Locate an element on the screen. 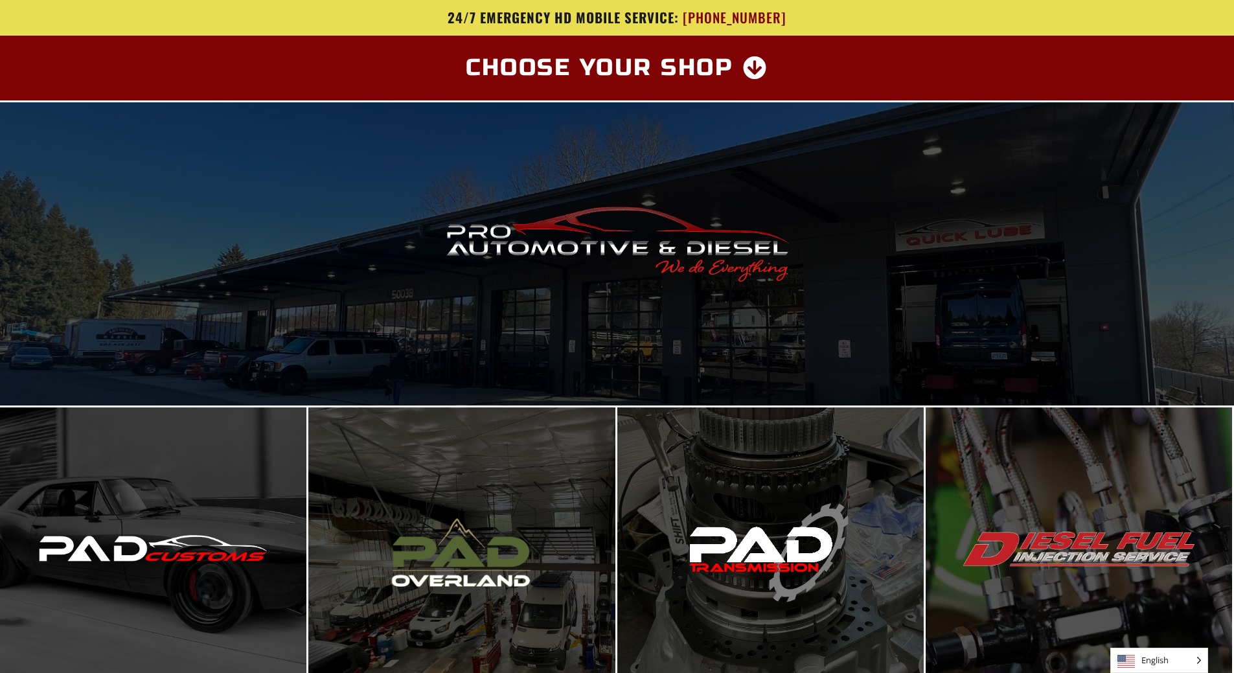 This screenshot has height=673, width=1234. span: Choose Your Shop is located at coordinates (599, 68).